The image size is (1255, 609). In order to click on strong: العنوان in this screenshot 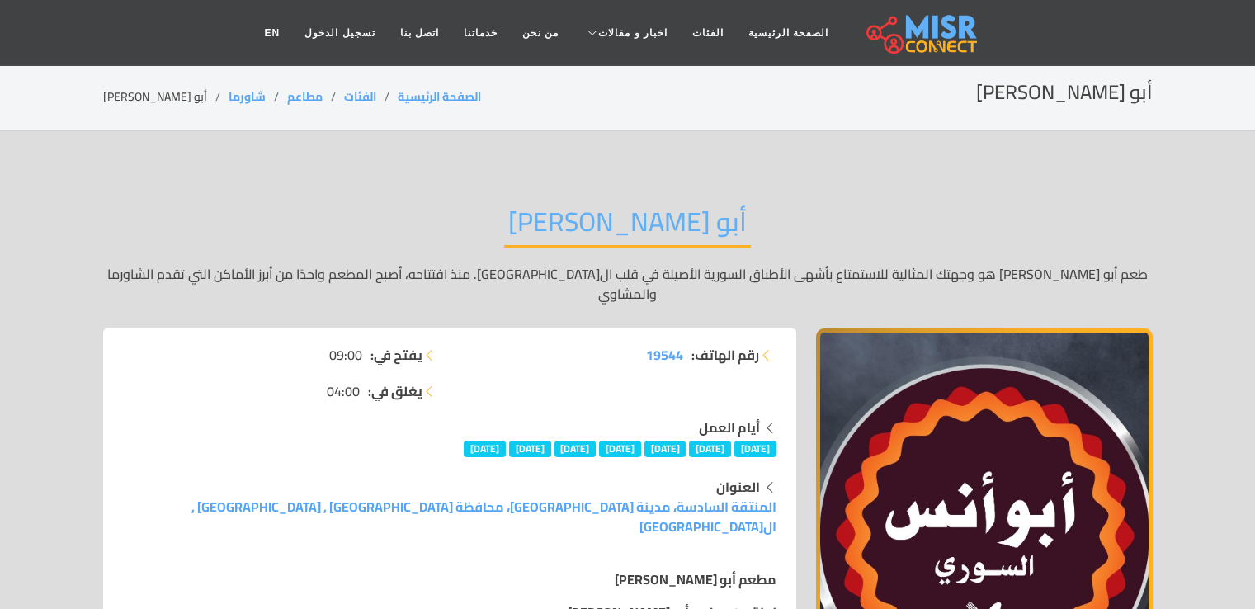, I will do `click(737, 487)`.